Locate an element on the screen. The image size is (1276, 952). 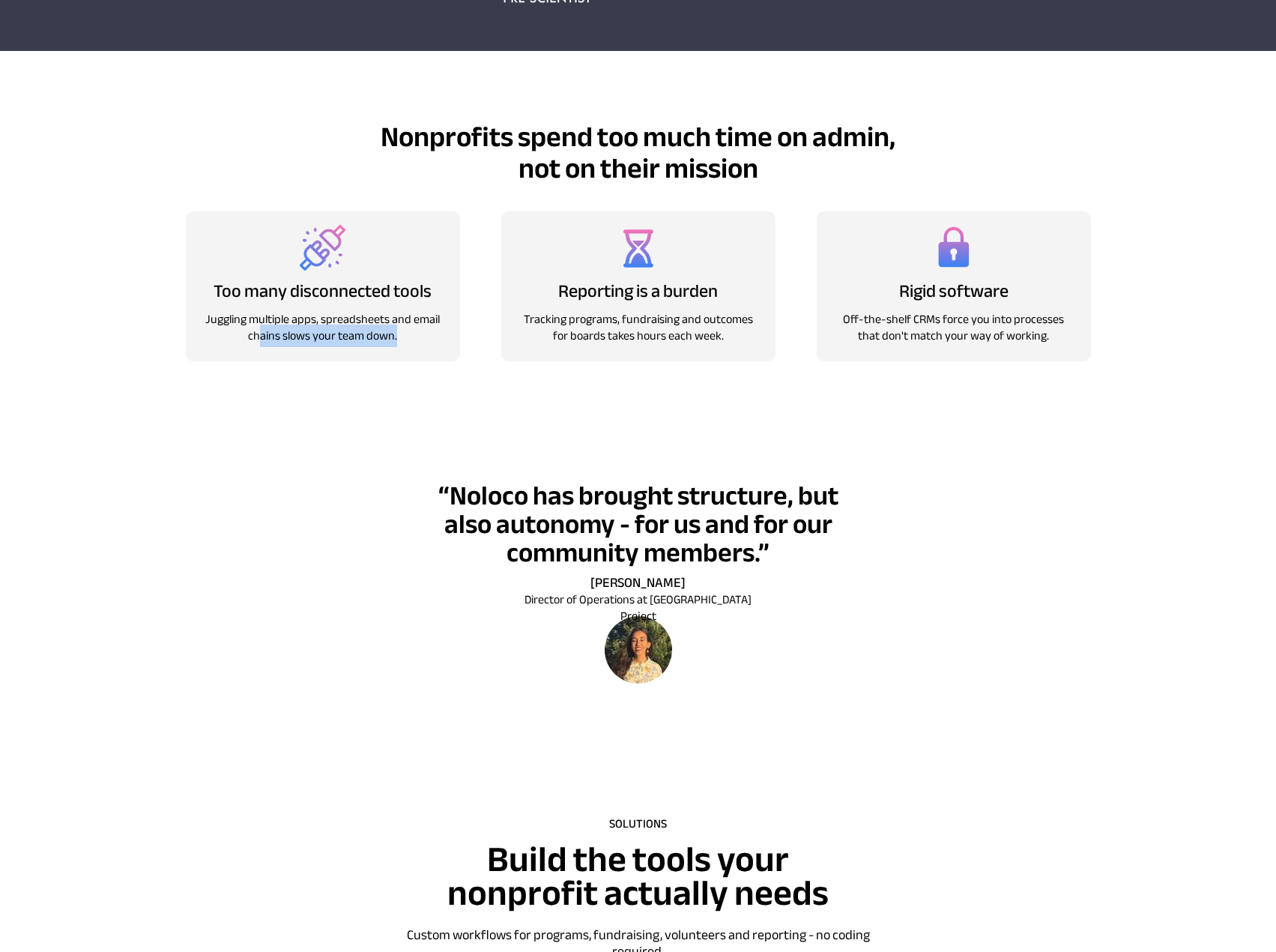
span: Nonprofits spend too much time on admin, not on their mission is located at coordinates (638, 152).